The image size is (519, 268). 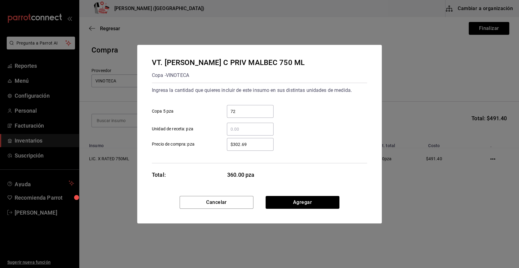 I want to click on input: Unidad de receta: pza, so click(x=250, y=129).